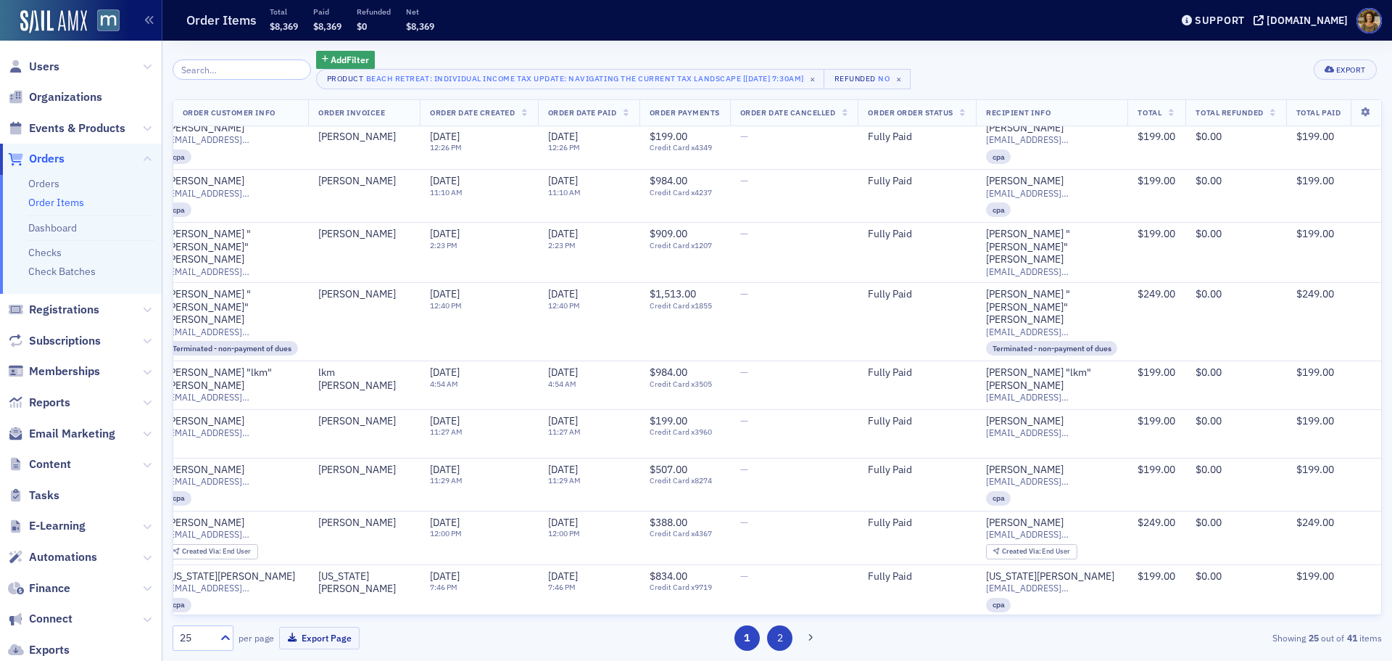 This screenshot has width=1392, height=661. What do you see at coordinates (788, 112) in the screenshot?
I see `span: Order Date Cancelled` at bounding box center [788, 112].